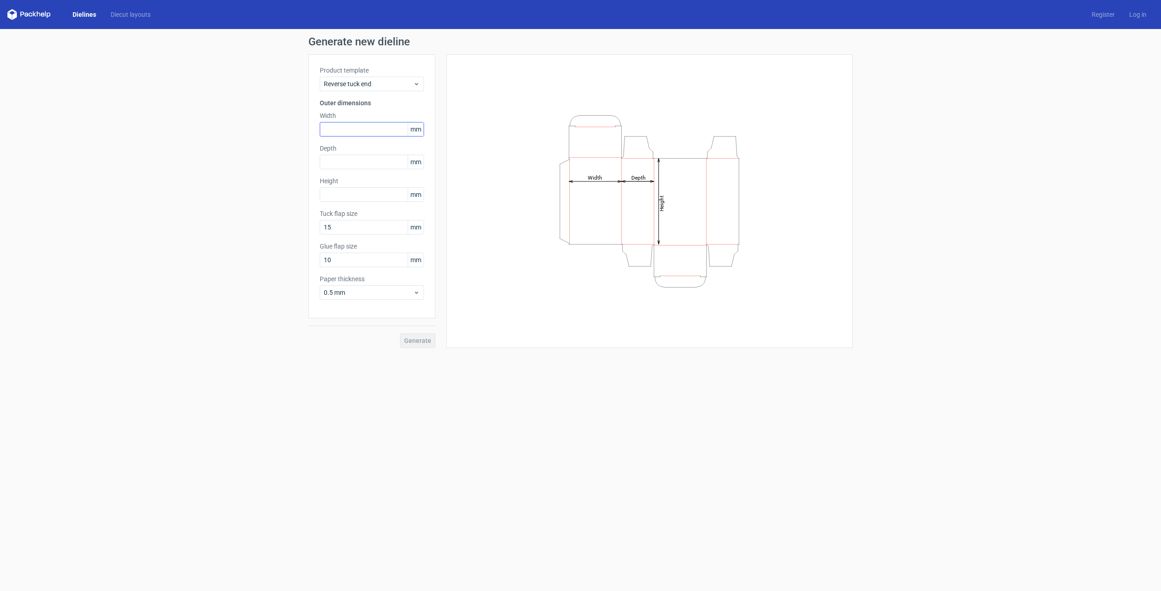  I want to click on a: Dielines, so click(84, 15).